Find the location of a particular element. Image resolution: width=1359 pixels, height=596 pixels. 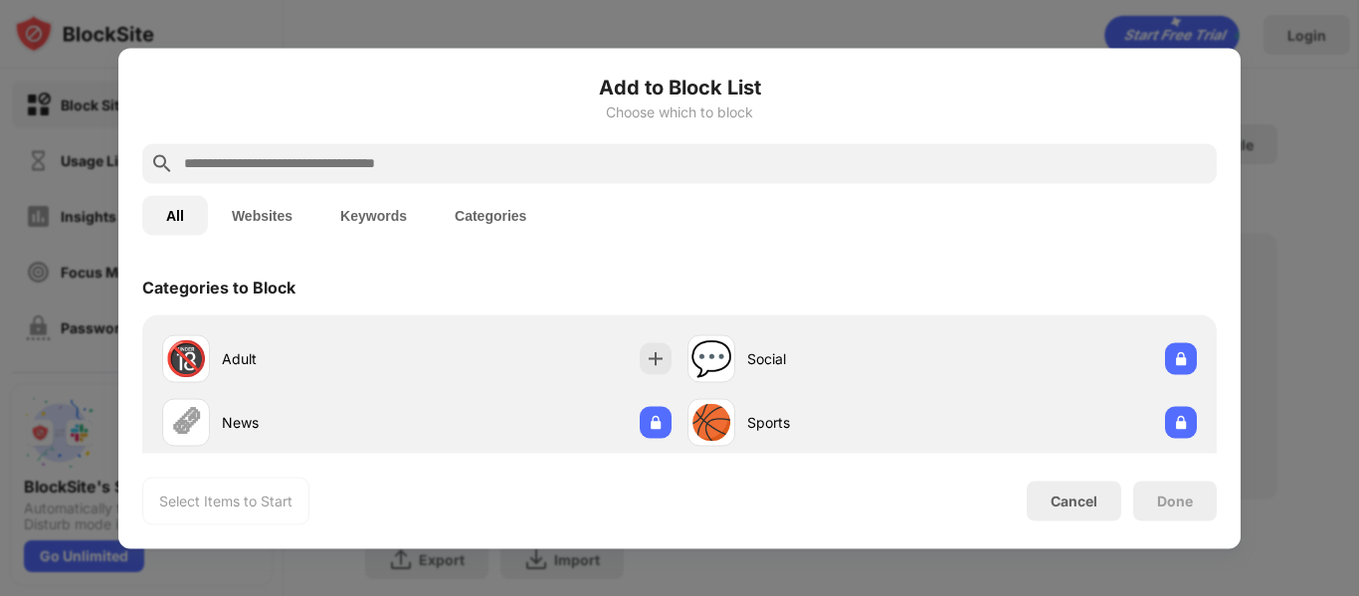

div: News is located at coordinates (319, 422).